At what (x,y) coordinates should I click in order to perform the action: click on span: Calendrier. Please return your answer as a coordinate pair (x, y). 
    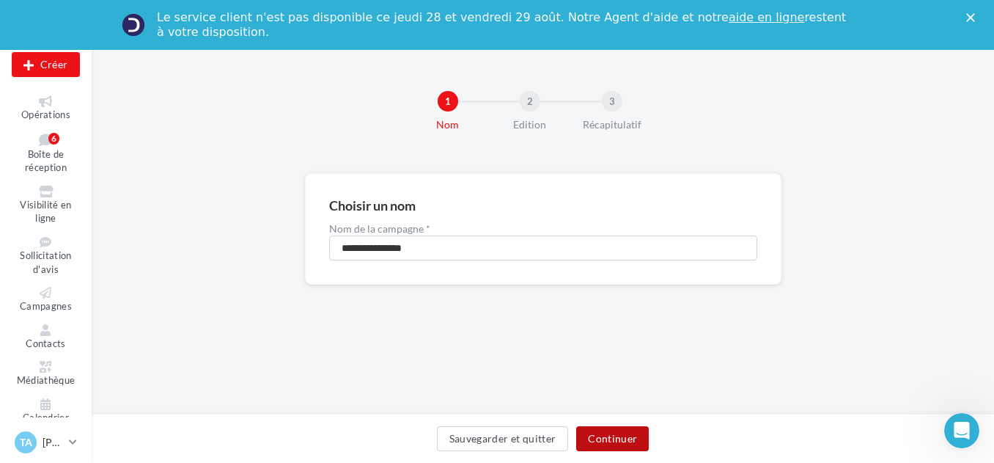
    Looking at the image, I should click on (45, 417).